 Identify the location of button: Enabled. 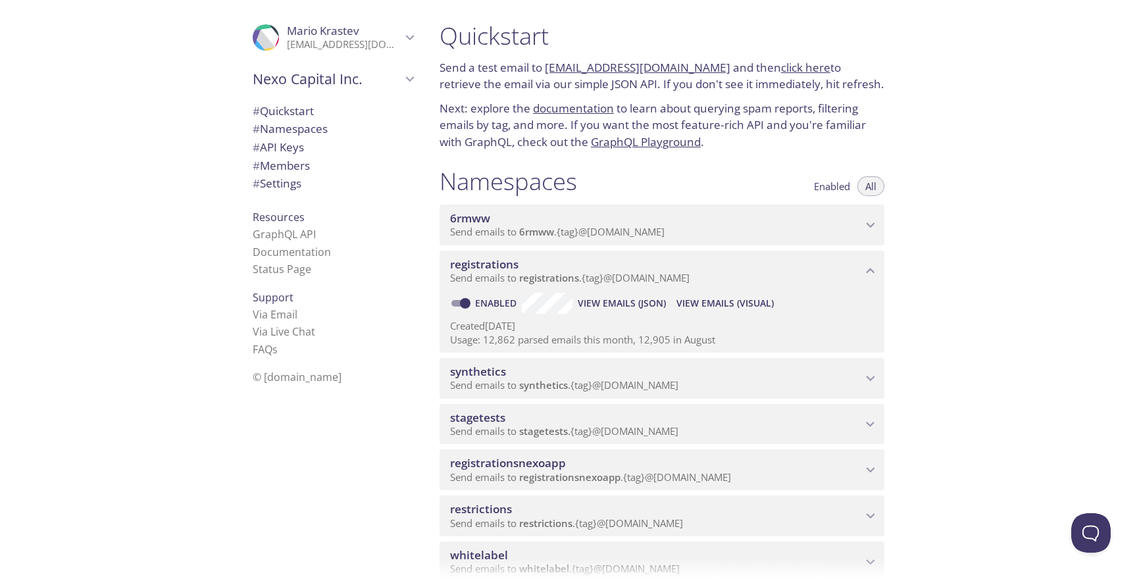
(832, 186).